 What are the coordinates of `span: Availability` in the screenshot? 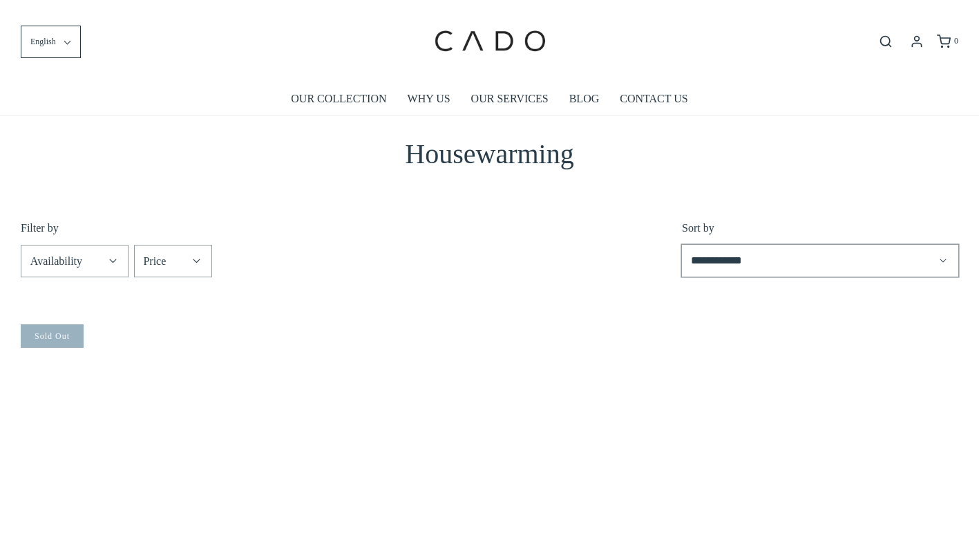 It's located at (56, 261).